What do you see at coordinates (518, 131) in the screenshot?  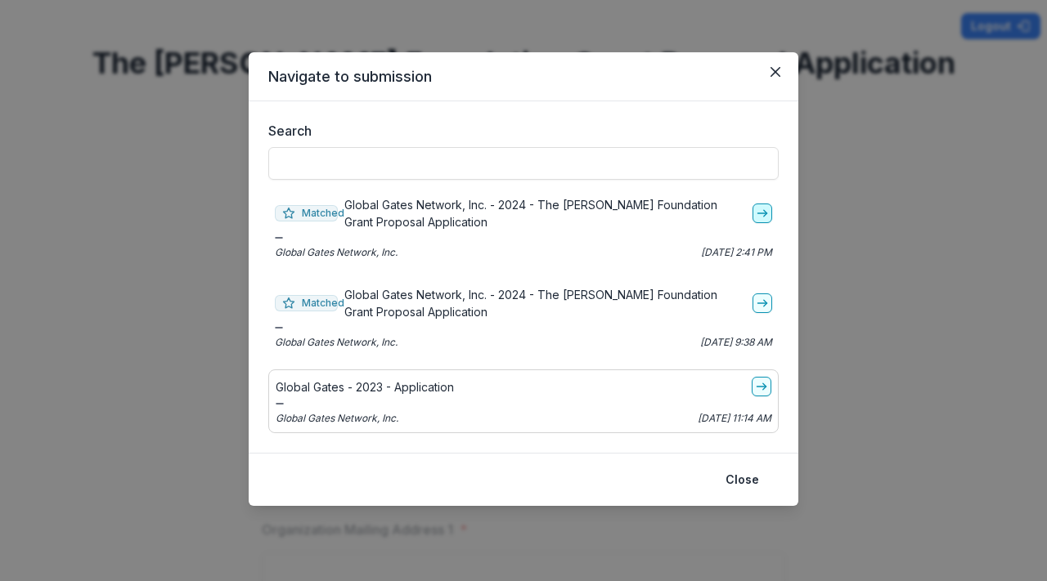 I see `label: Search` at bounding box center [518, 131].